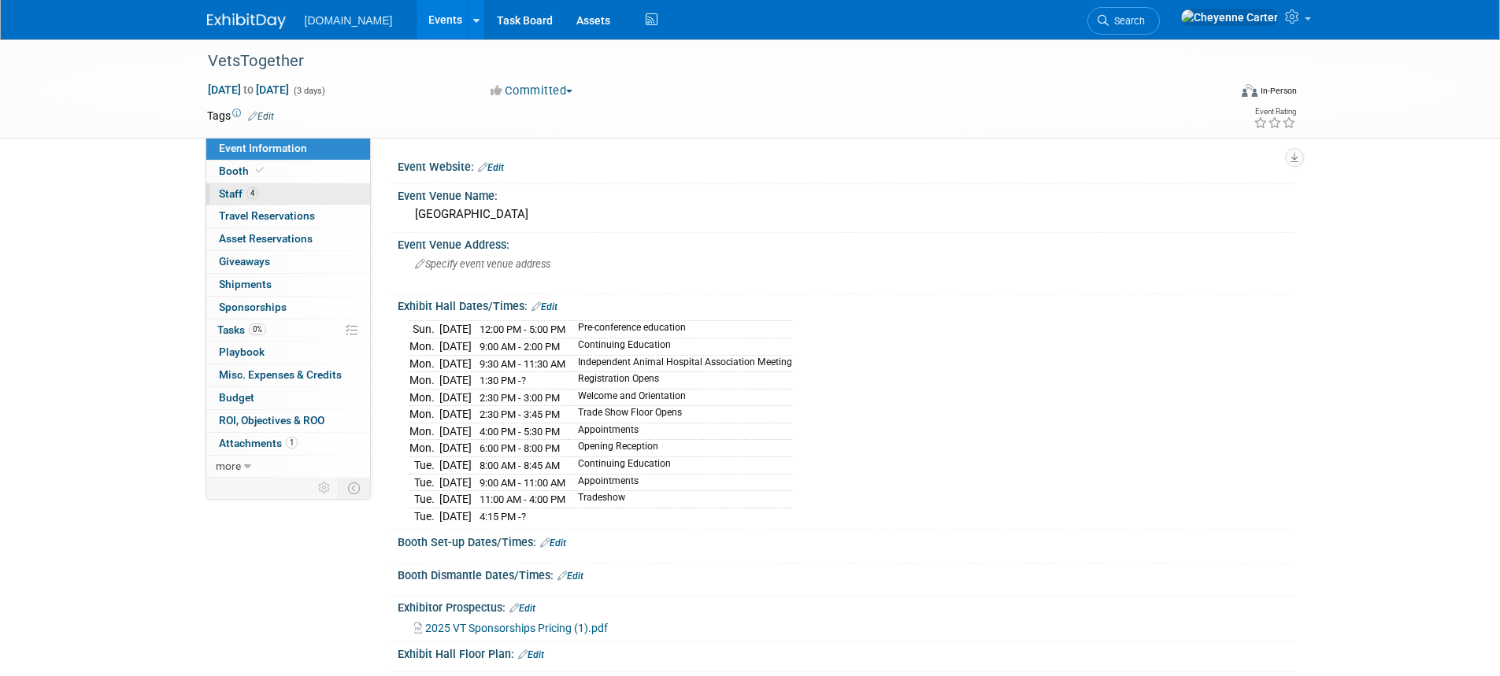 The height and width of the screenshot is (676, 1500). I want to click on a: more, so click(288, 467).